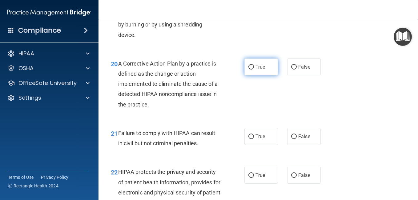 This screenshot has height=200, width=418. What do you see at coordinates (47, 83) in the screenshot?
I see `p: OfficeSafe University` at bounding box center [47, 83].